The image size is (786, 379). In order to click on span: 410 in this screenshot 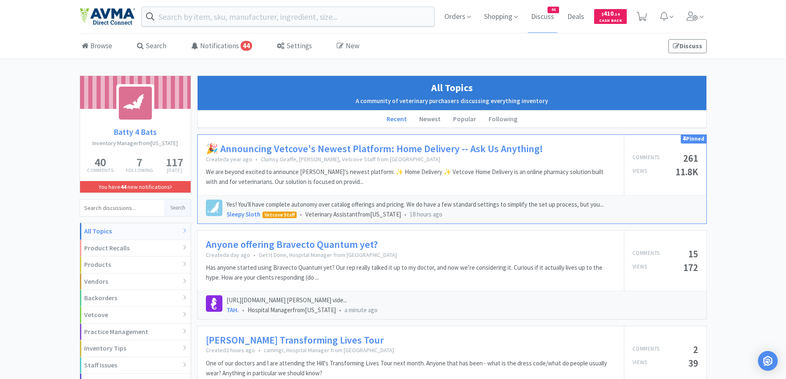, I will do `click(610, 13)`.